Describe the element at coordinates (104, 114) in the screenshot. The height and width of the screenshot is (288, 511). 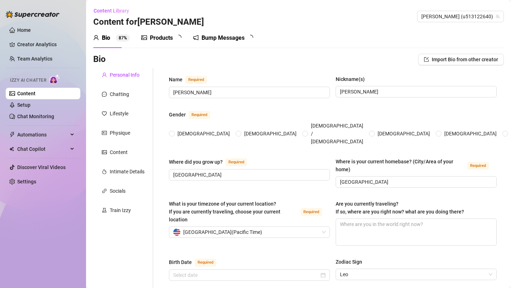
I see `span: heart` at that location.